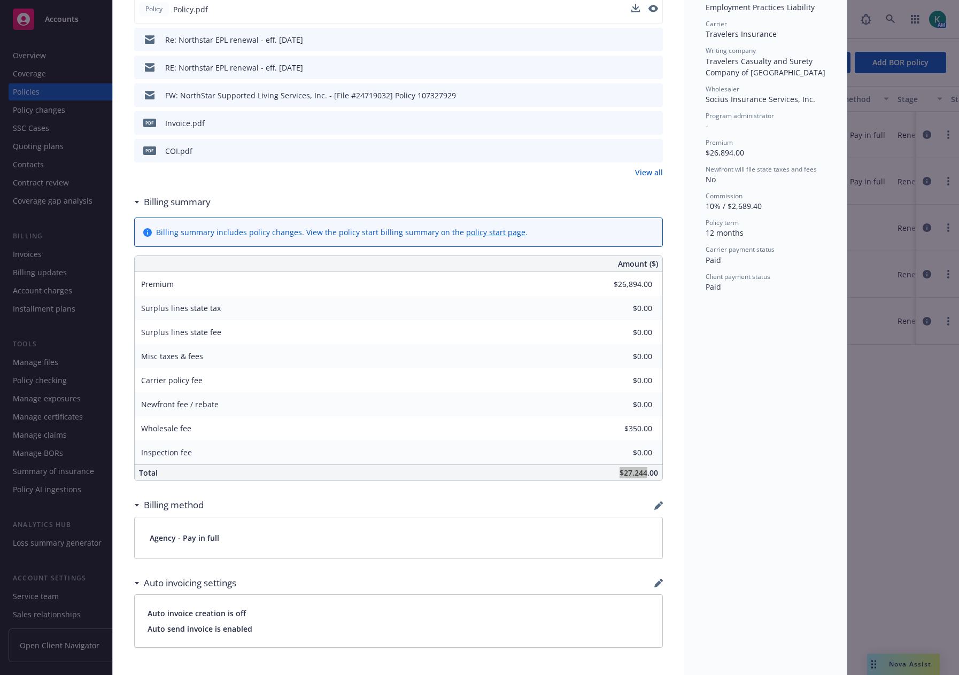 Image resolution: width=959 pixels, height=675 pixels. I want to click on span: Auto send invoice is enabled, so click(398, 629).